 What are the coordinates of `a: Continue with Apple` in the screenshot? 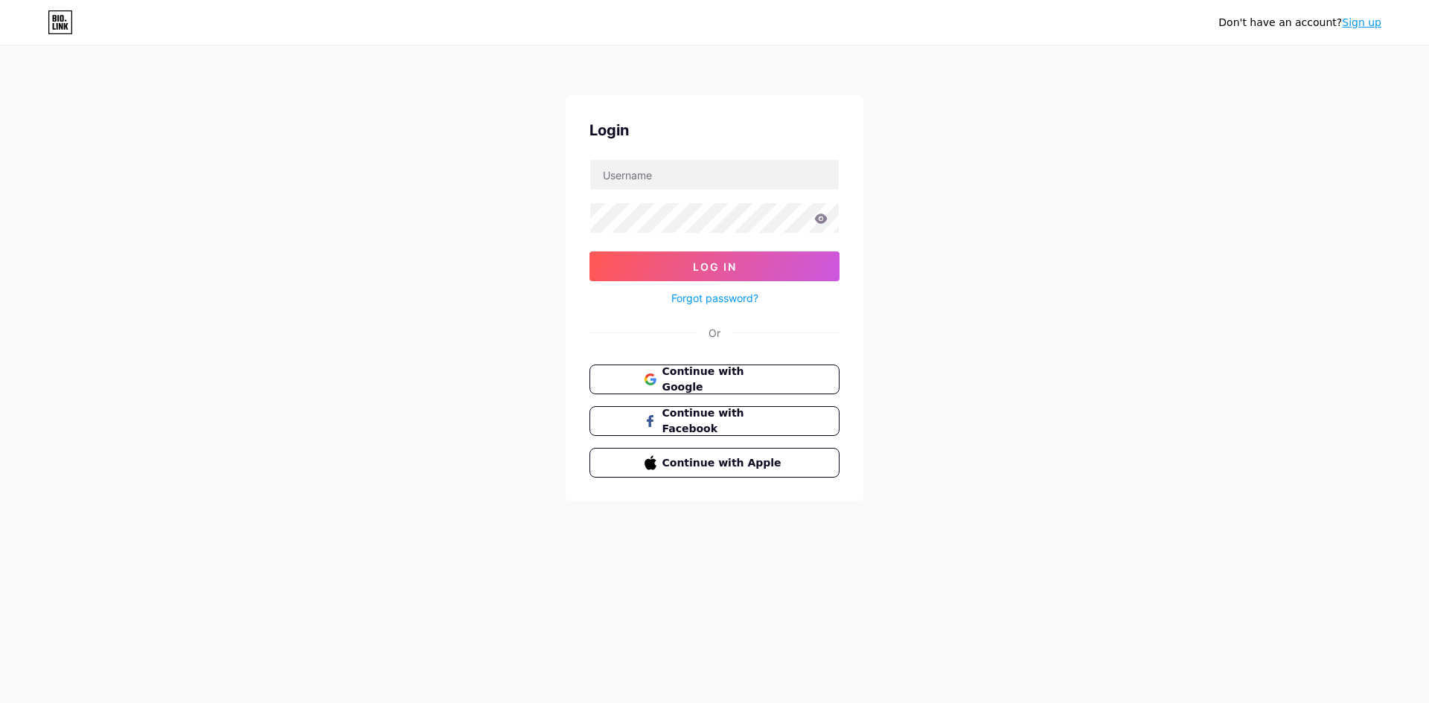 It's located at (715, 463).